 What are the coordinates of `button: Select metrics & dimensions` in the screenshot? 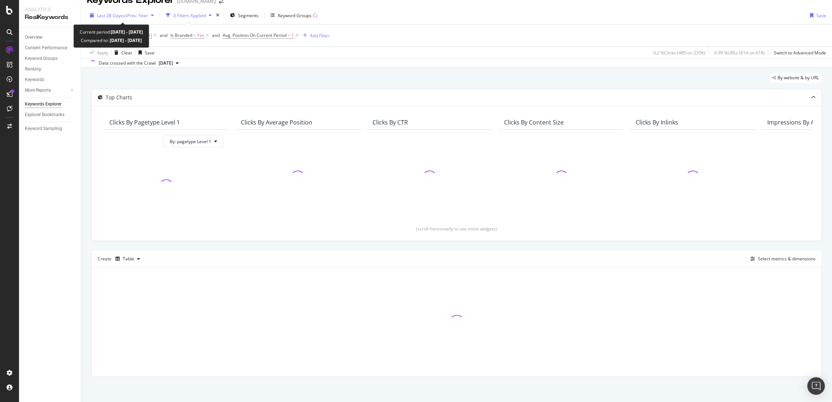 It's located at (781, 259).